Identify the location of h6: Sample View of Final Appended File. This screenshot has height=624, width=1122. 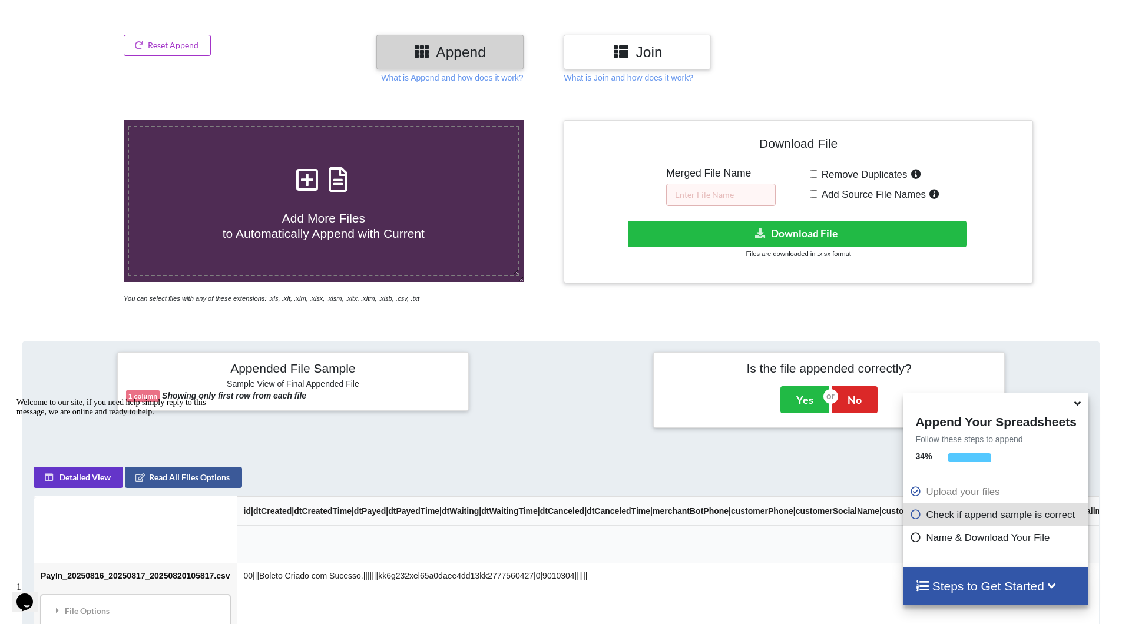
(293, 385).